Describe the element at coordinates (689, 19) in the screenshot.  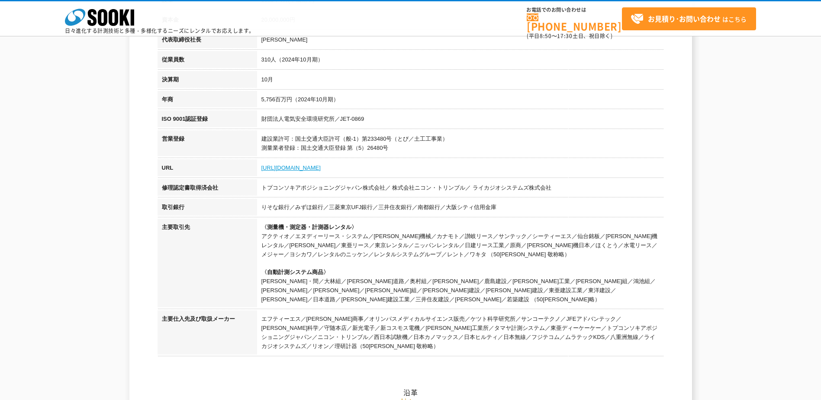
I see `span: はこちら` at that location.